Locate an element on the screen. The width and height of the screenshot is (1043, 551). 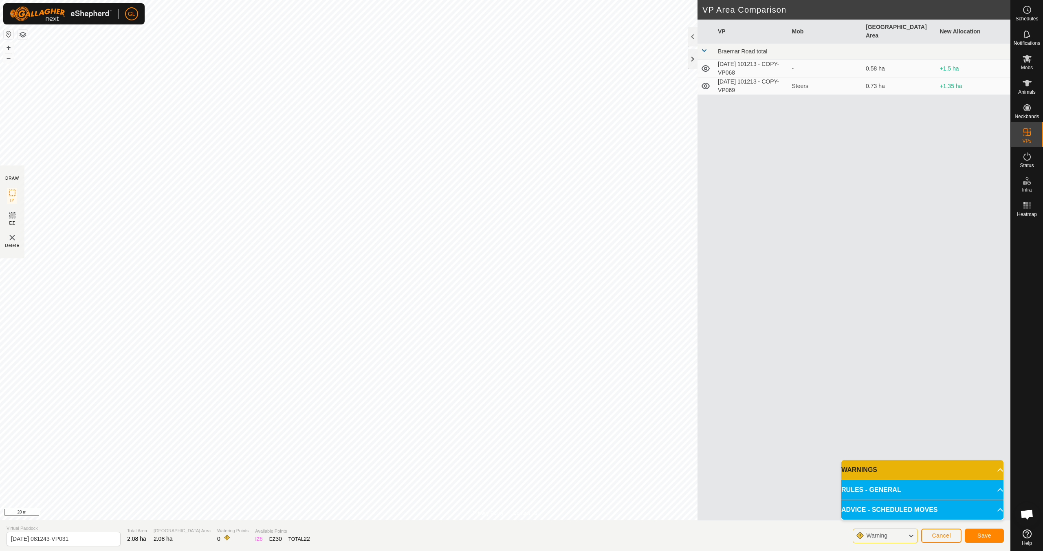
span: Help is located at coordinates (1026, 543).